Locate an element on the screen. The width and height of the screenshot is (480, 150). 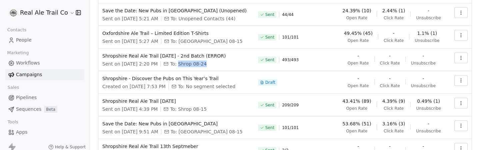
img: realaletrail-logo.png is located at coordinates (13, 13).